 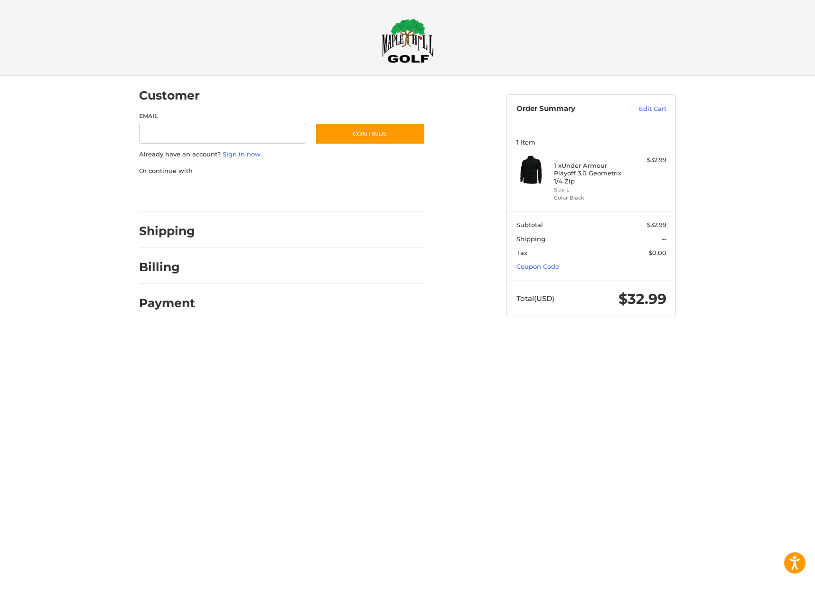 What do you see at coordinates (591, 142) in the screenshot?
I see `h3: 1 Item` at bounding box center [591, 142].